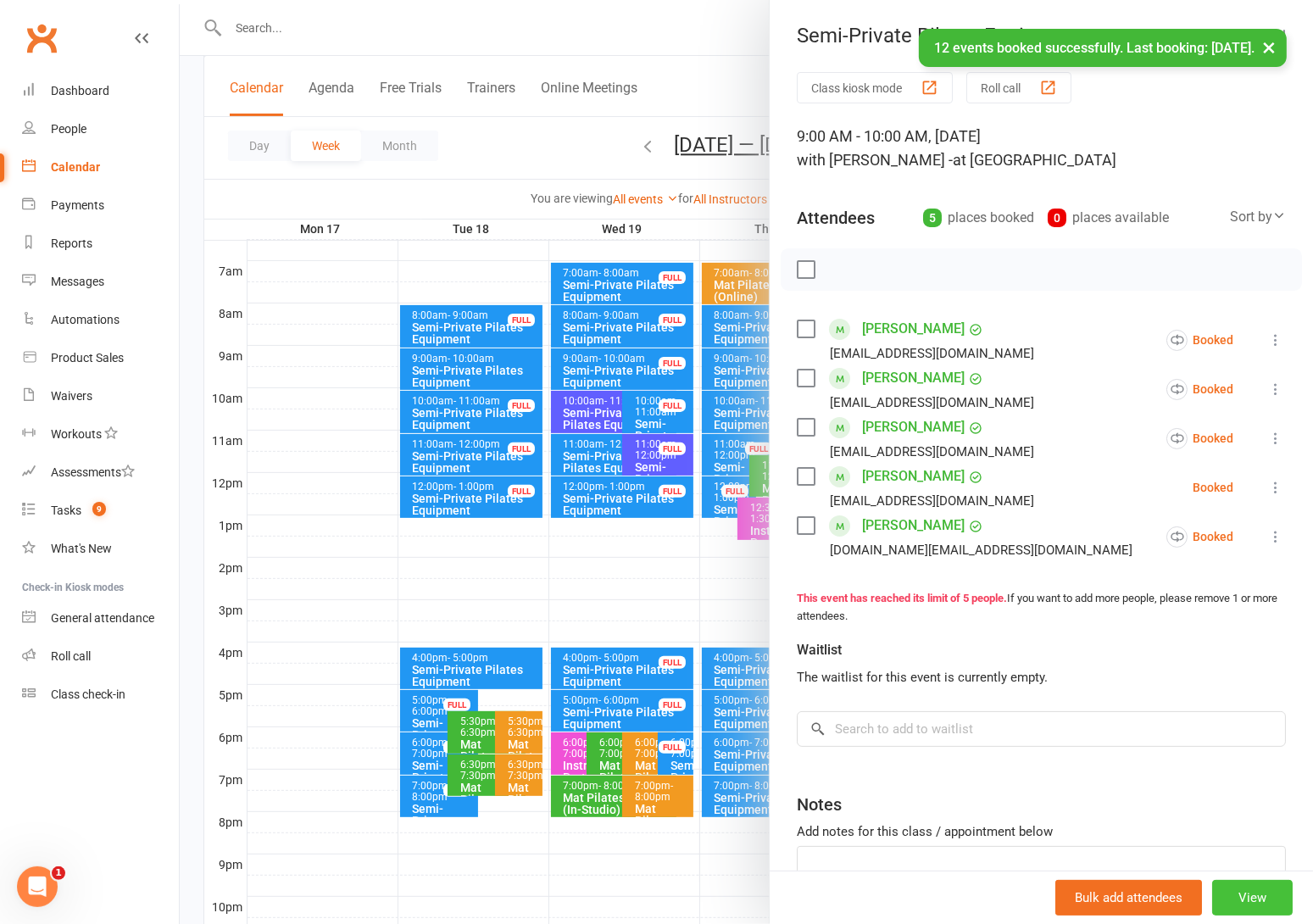  What do you see at coordinates (1252, 897) in the screenshot?
I see `button: View` at bounding box center [1252, 897].